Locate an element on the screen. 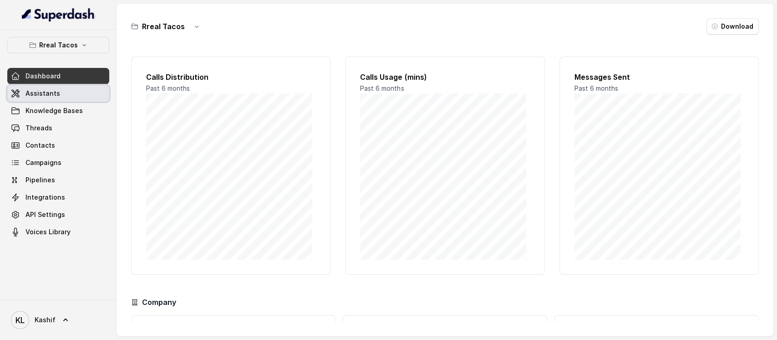 The height and width of the screenshot is (340, 777). a: Integrations is located at coordinates (58, 197).